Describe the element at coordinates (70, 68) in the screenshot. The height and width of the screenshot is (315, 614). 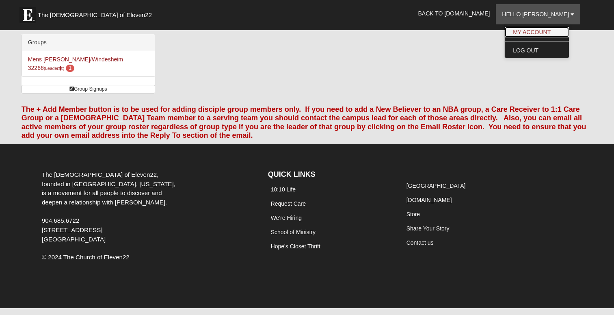
I see `span: number of pending members` at that location.